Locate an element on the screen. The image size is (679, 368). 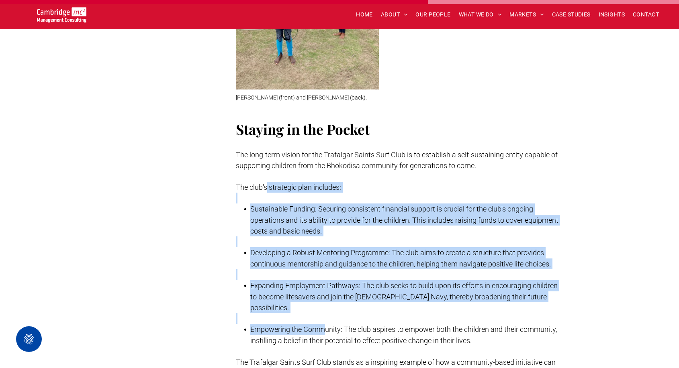
img: Go to Homepage is located at coordinates (61, 15).